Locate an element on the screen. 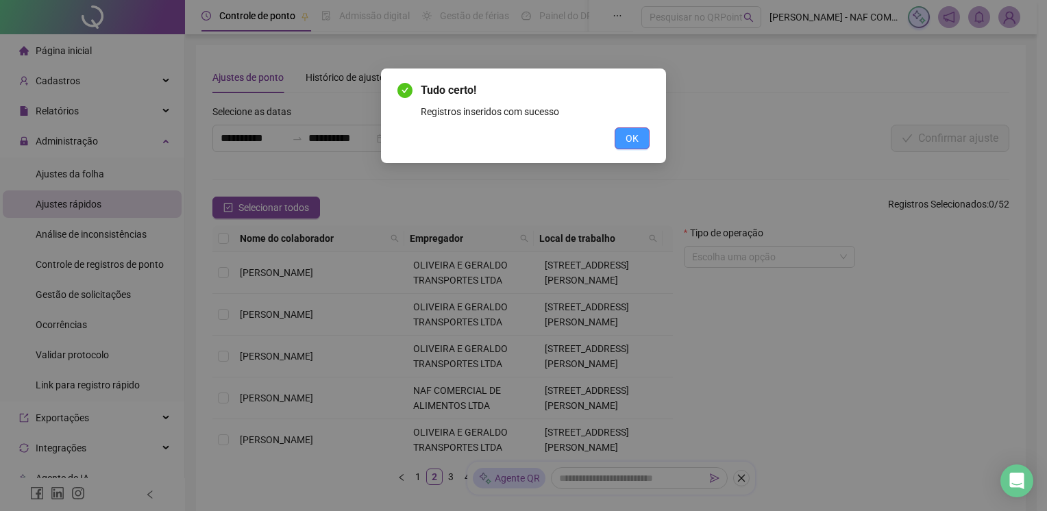 This screenshot has width=1047, height=511. span: OK is located at coordinates (632, 138).